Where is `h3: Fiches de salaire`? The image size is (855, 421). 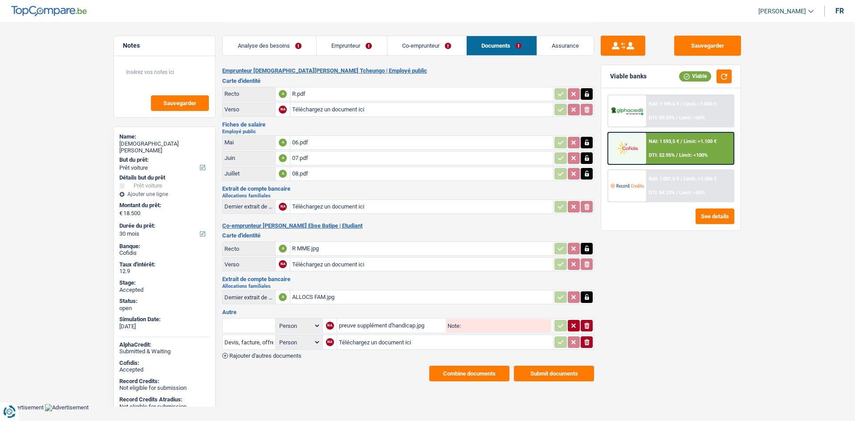 h3: Fiches de salaire is located at coordinates (408, 124).